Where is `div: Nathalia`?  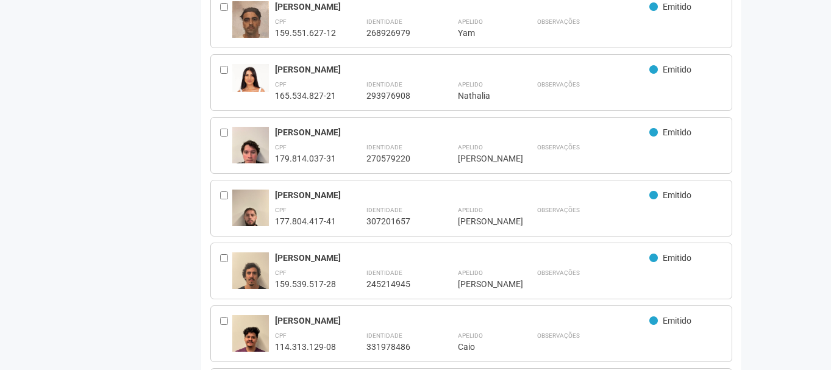 div: Nathalia is located at coordinates (482, 96).